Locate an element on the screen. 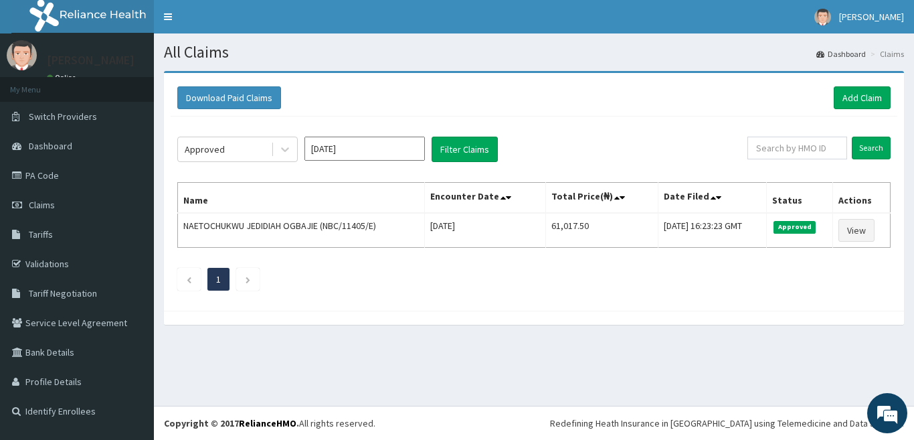  th: Actions is located at coordinates (862, 198).